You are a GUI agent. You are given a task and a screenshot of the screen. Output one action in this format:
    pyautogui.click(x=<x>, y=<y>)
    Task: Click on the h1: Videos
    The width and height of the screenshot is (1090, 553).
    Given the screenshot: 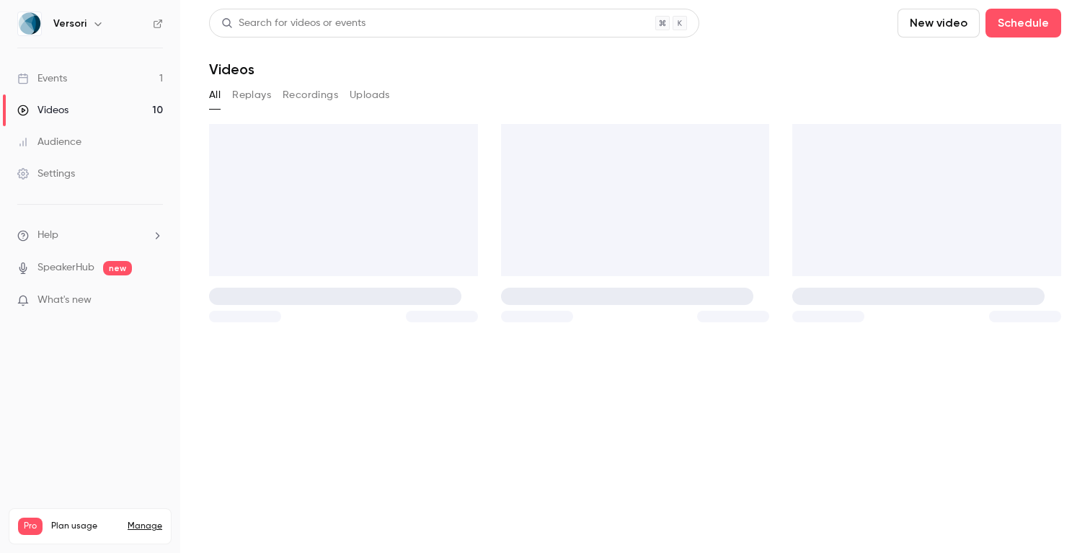 What is the action you would take?
    pyautogui.click(x=231, y=69)
    